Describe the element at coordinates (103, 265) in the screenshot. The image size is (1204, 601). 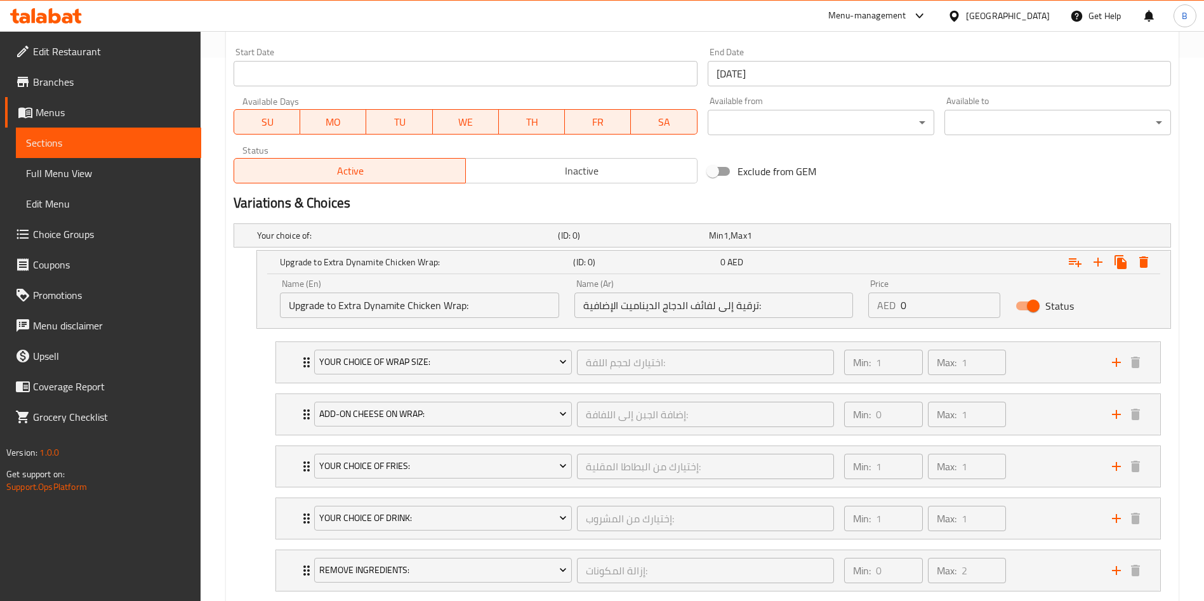
I see `a: Coupons` at that location.